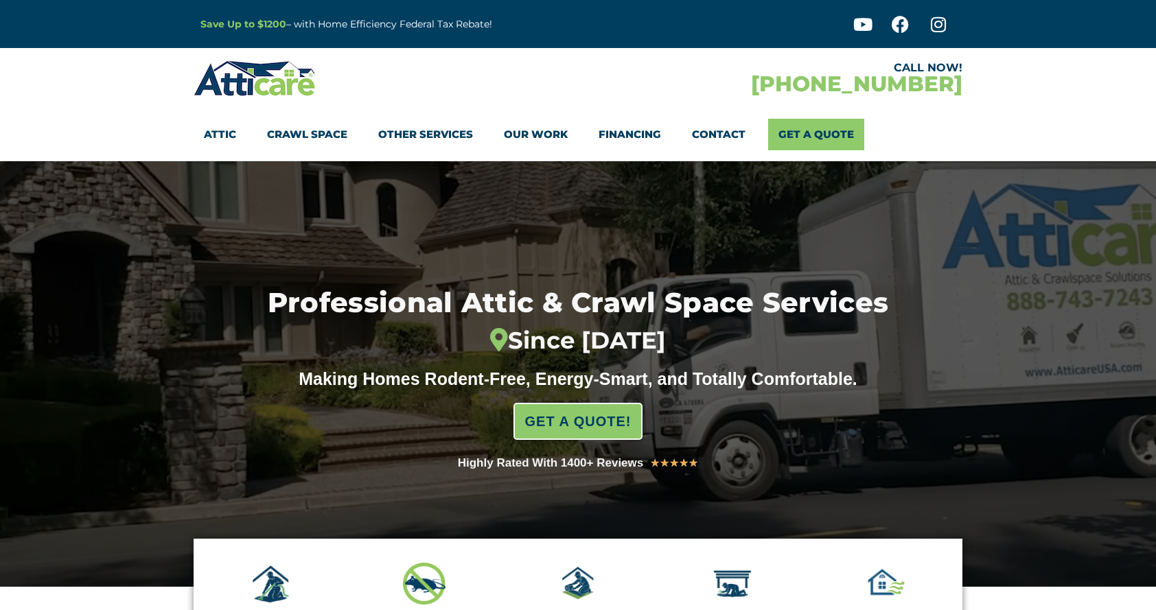  I want to click on strong: Save Up to $1200, so click(243, 24).